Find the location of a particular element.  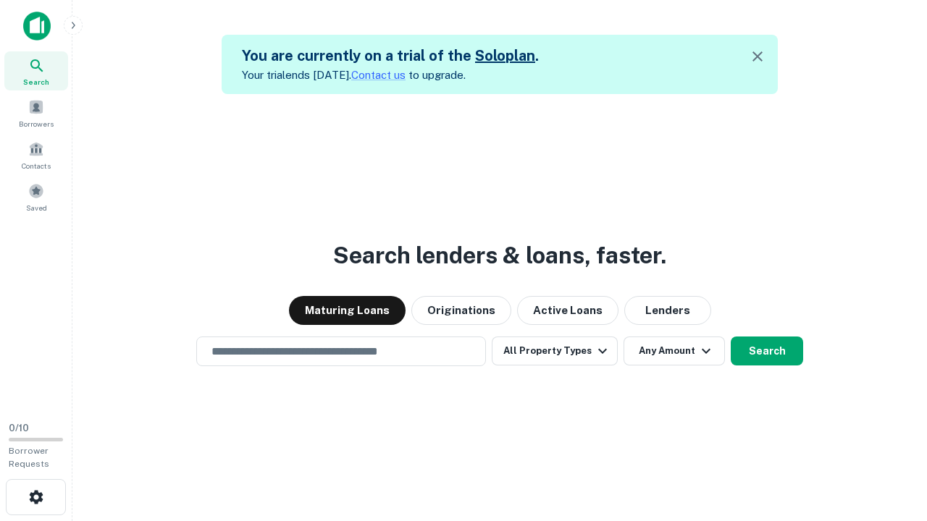

img: capitalize-icon.png is located at coordinates (37, 26).